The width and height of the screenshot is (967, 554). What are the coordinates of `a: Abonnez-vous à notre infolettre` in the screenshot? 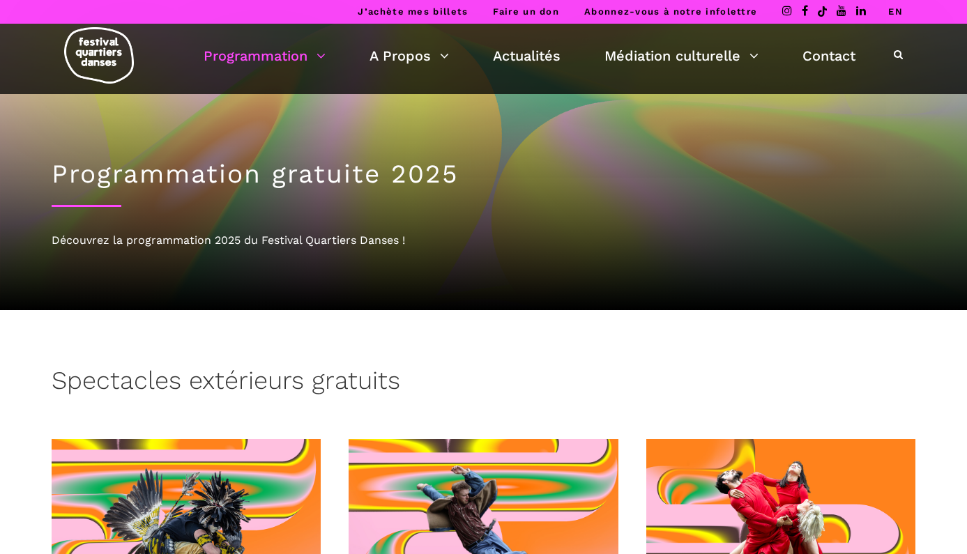 It's located at (671, 11).